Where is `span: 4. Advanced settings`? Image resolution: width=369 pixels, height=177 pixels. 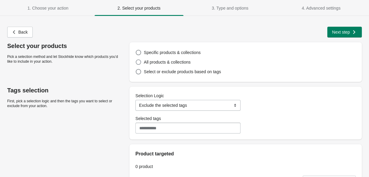 span: 4. Advanced settings is located at coordinates (321, 8).